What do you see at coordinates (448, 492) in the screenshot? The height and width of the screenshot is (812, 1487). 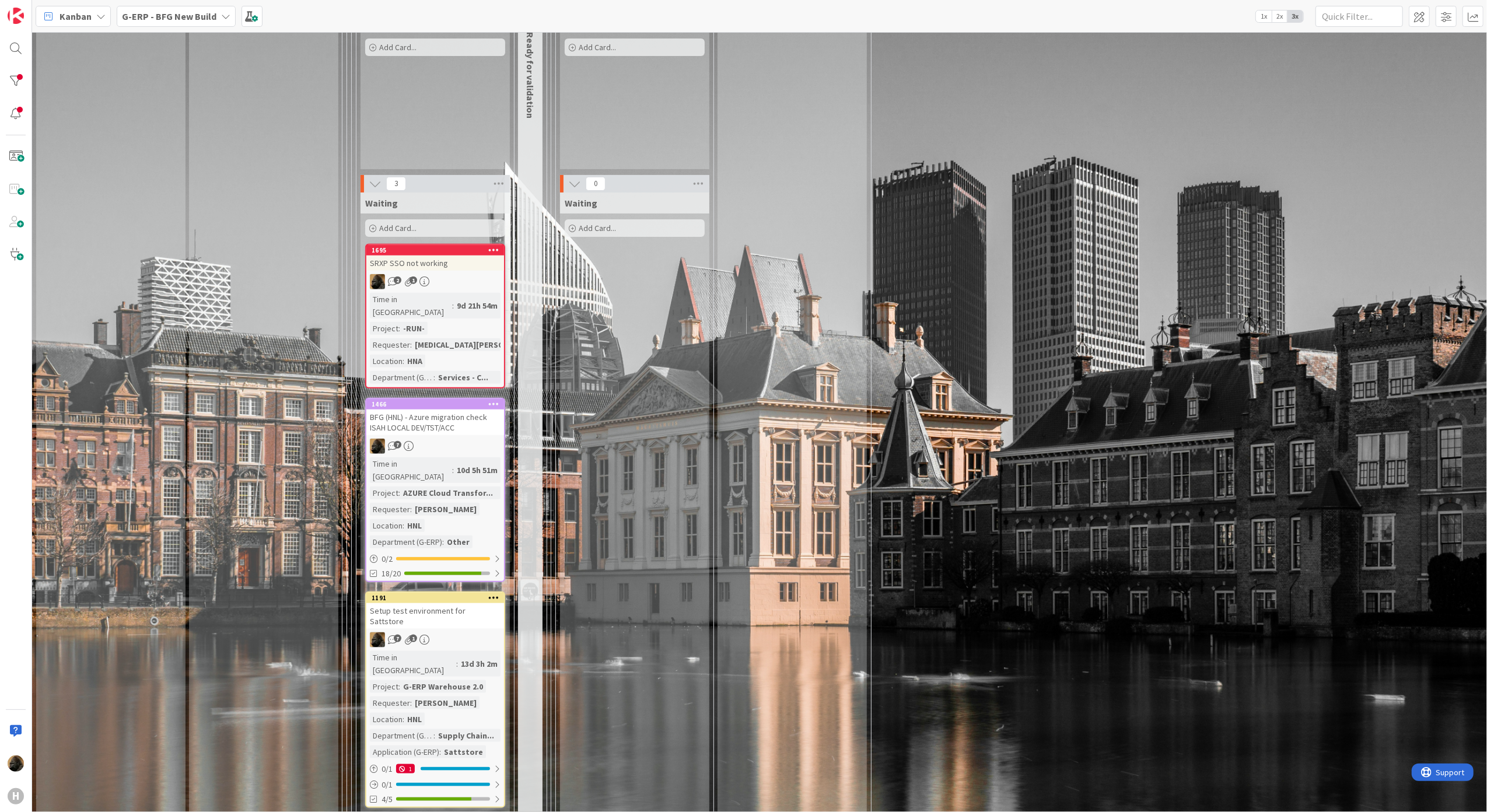 I see `div: AZURE Cloud Transfor...` at bounding box center [448, 492].